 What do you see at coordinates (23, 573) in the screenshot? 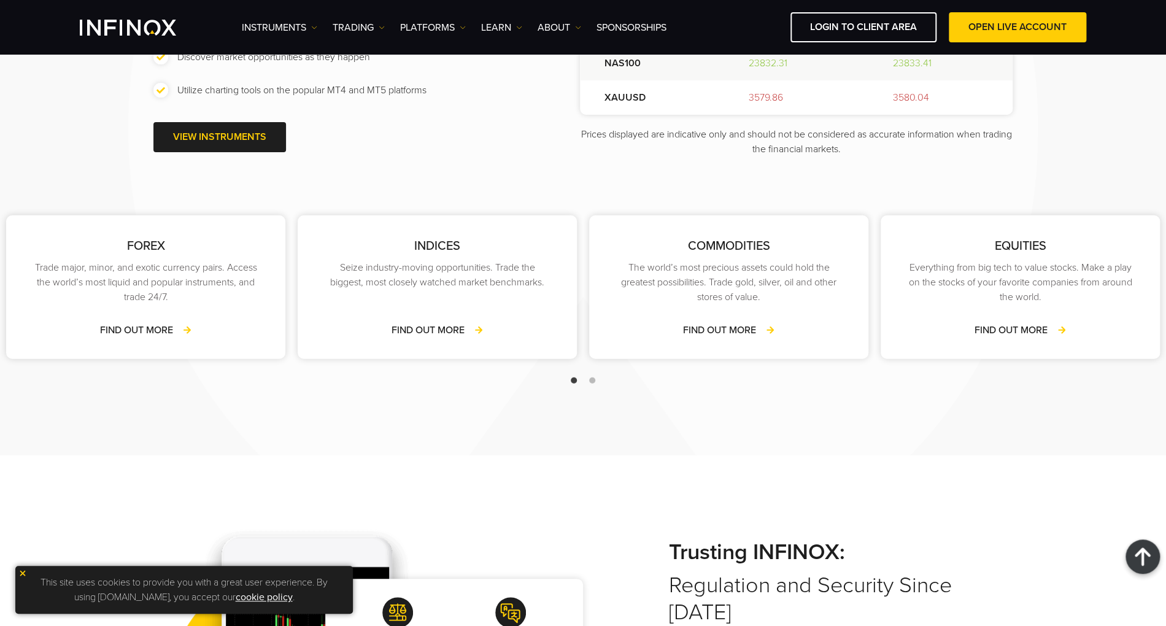
I see `img: yellow close icon` at bounding box center [23, 573].